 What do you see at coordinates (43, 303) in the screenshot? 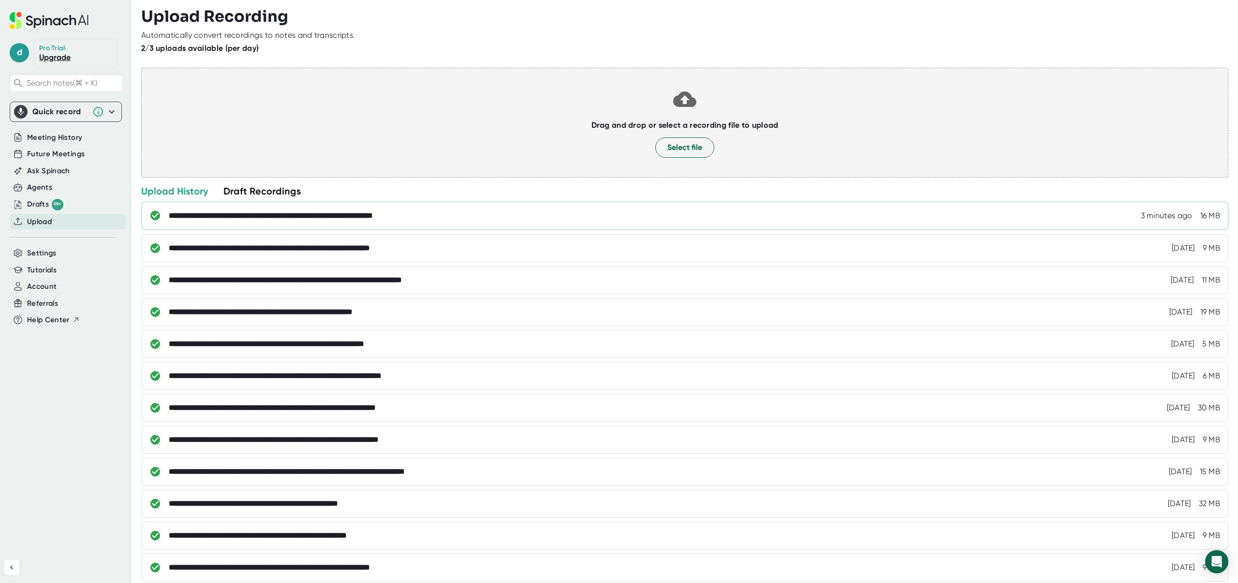
I see `button: Referrals` at bounding box center [43, 303].